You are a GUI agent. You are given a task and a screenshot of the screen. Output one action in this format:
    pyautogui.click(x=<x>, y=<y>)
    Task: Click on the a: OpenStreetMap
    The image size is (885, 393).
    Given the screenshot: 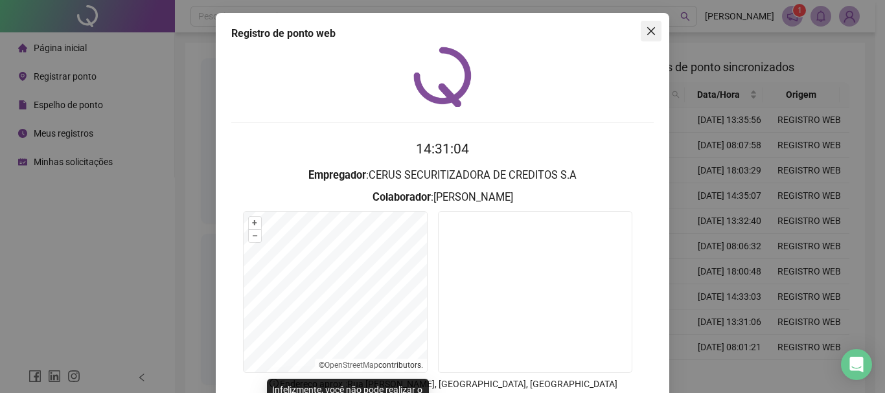 What is the action you would take?
    pyautogui.click(x=351, y=365)
    